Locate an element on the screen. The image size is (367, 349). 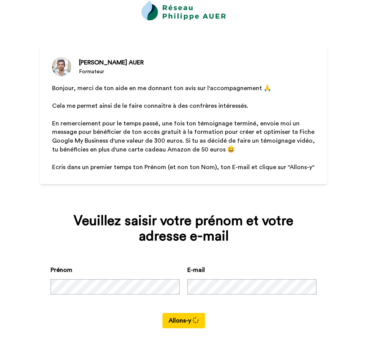
span: Ecris dans un premier temps ton Prénom (et non ton Nom), ton E-mail et clique sur "Allons-y" is located at coordinates (183, 167).